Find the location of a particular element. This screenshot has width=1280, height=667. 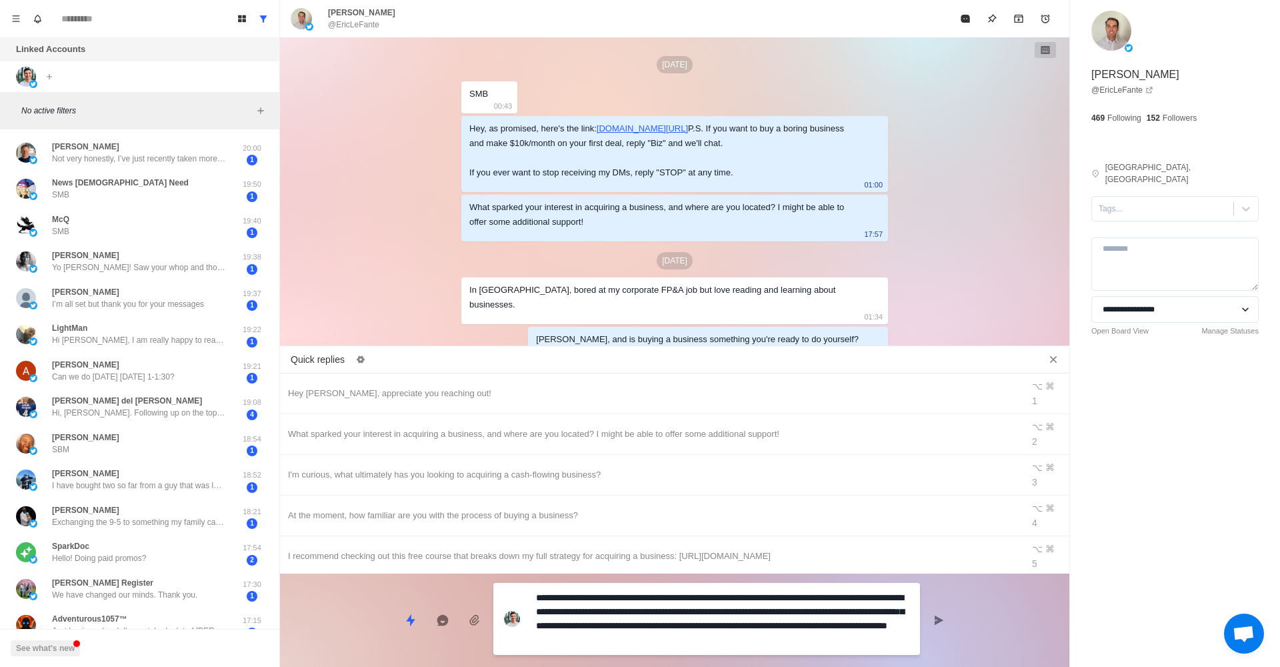

p: 00:43 is located at coordinates (503, 106).